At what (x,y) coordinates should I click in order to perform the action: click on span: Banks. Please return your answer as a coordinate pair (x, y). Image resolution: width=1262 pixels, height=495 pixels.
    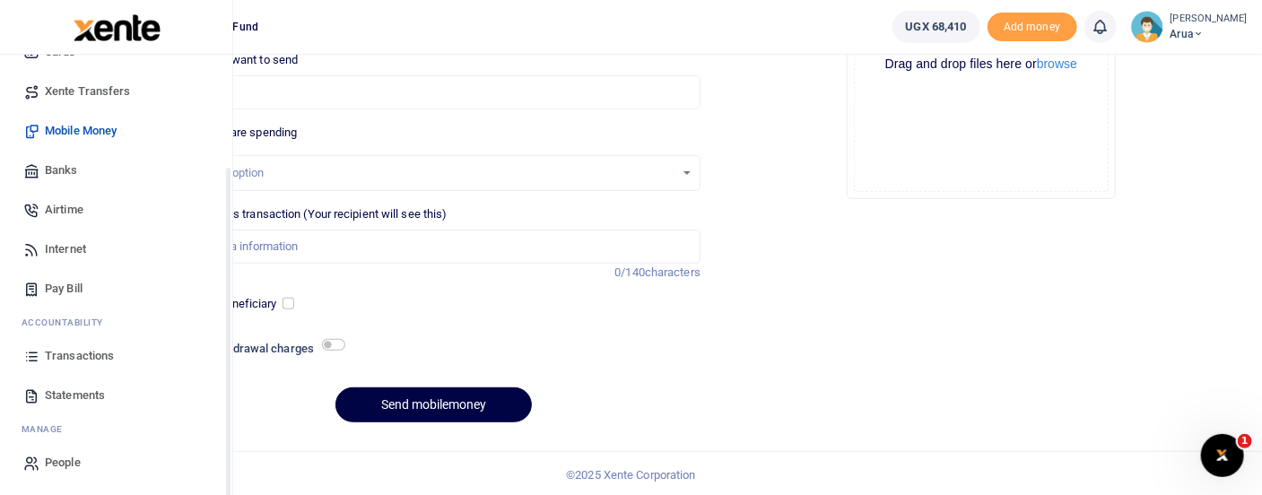
    Looking at the image, I should click on (61, 170).